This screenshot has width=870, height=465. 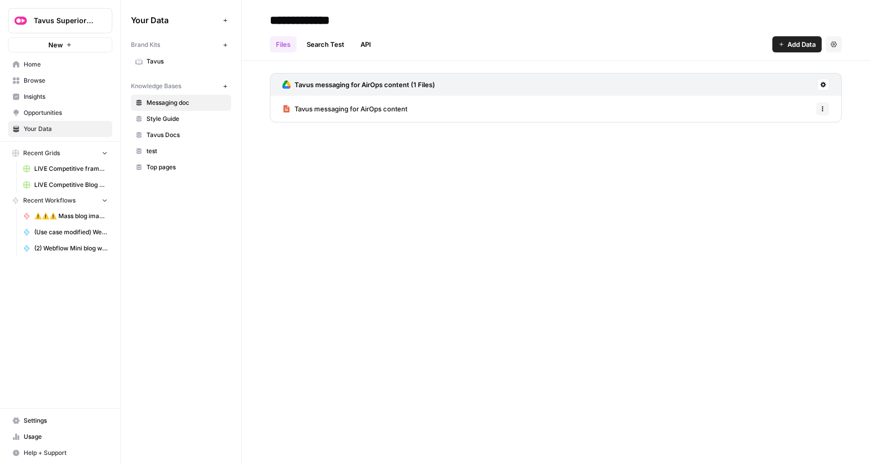 What do you see at coordinates (325, 44) in the screenshot?
I see `a: Search Test` at bounding box center [325, 44].